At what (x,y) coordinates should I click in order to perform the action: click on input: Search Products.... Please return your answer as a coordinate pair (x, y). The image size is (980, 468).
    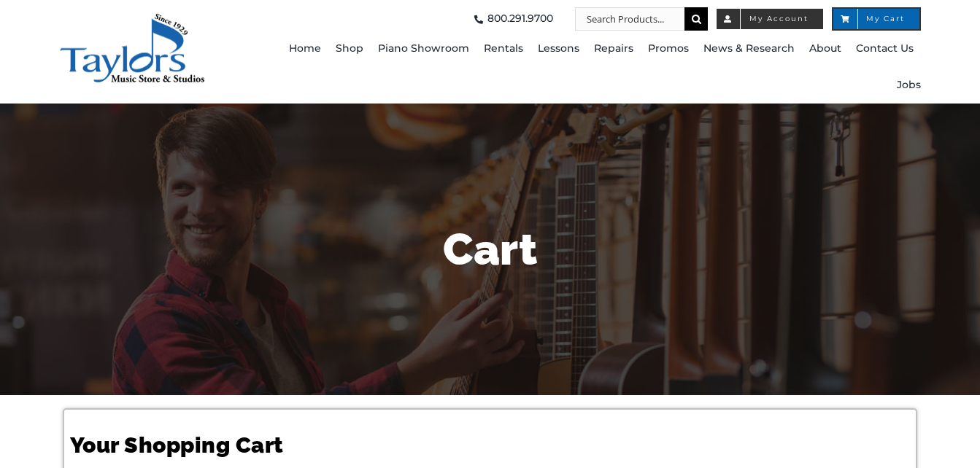
    Looking at the image, I should click on (630, 19).